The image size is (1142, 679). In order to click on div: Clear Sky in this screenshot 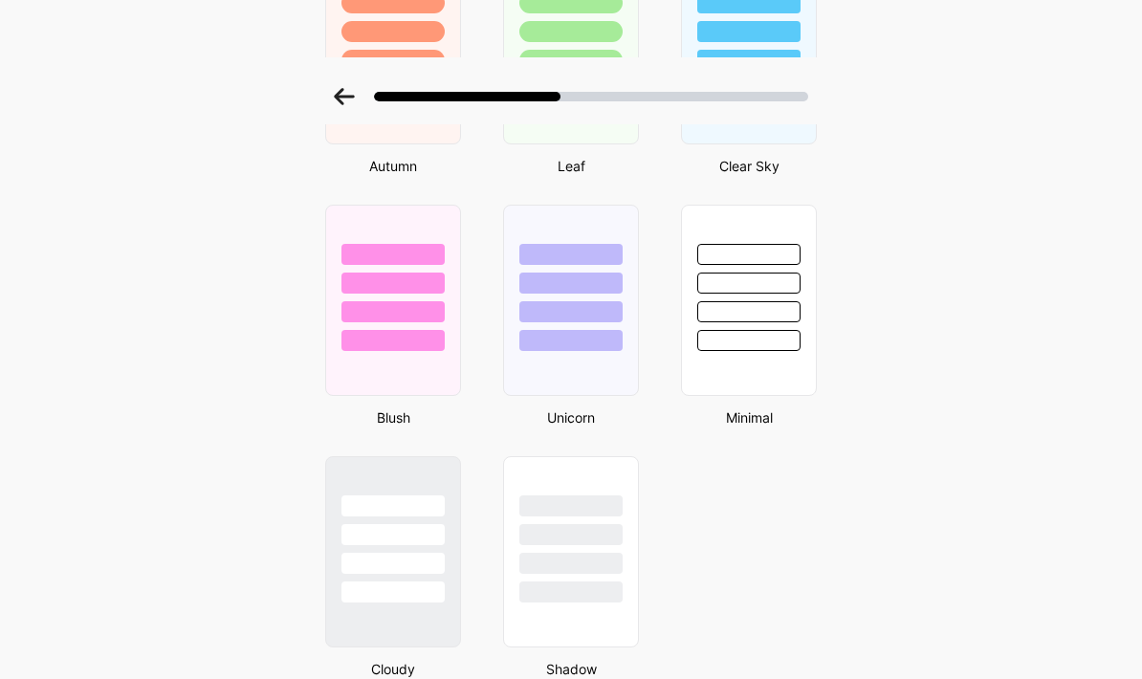, I will do `click(749, 165)`.